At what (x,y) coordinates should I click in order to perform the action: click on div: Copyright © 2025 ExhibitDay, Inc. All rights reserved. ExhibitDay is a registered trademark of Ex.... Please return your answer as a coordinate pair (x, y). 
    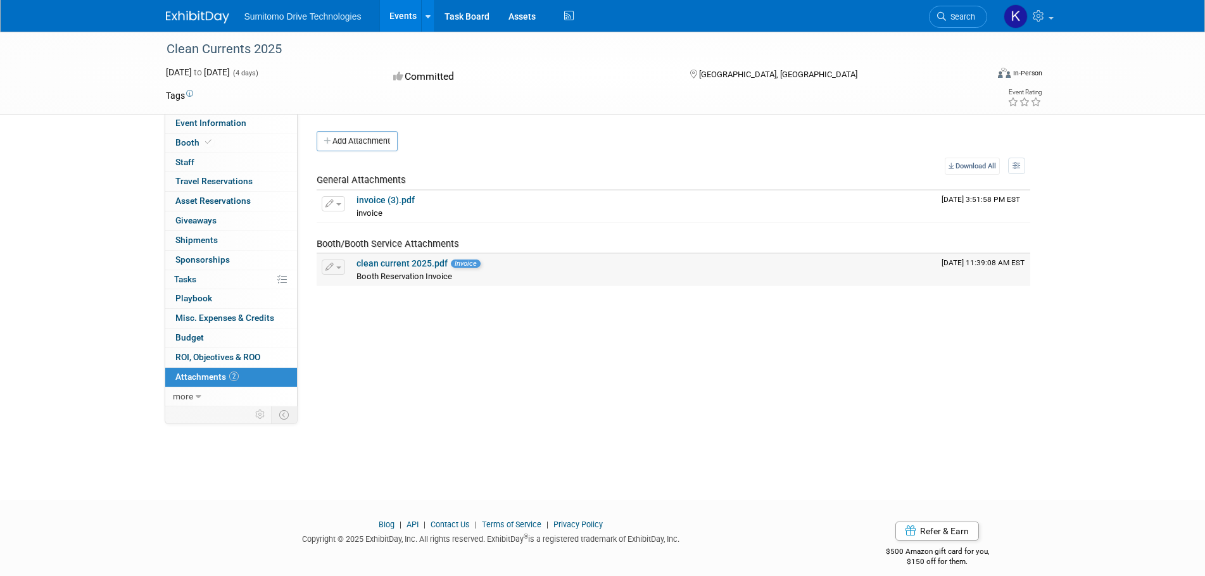
    Looking at the image, I should click on (491, 538).